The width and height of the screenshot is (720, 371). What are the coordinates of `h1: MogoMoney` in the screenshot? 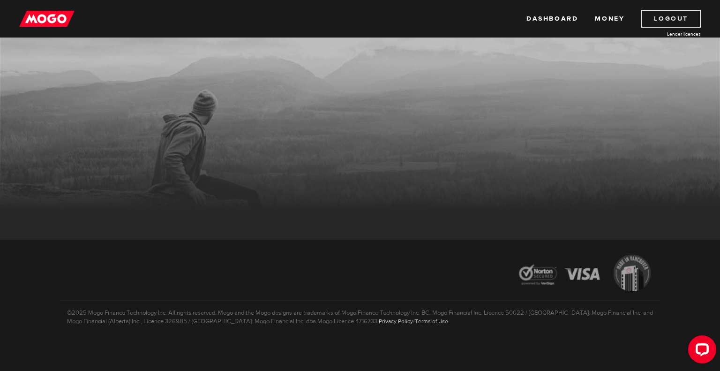 It's located at (360, 119).